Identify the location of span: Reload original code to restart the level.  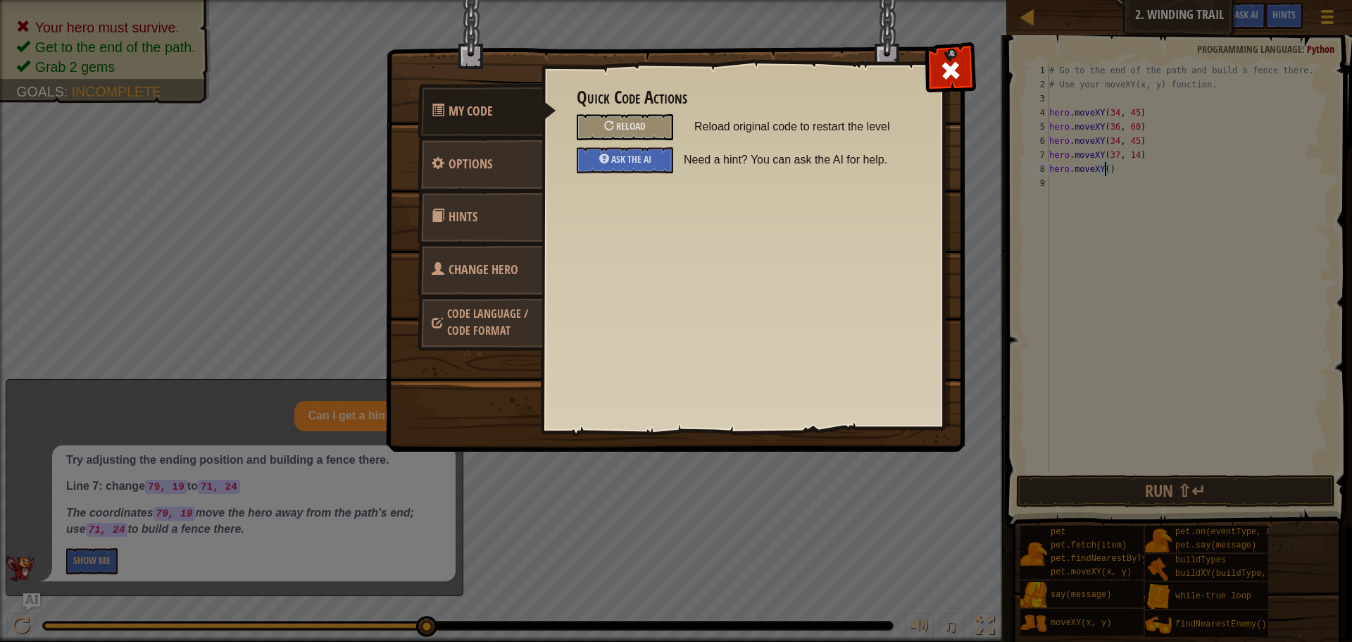
(802, 127).